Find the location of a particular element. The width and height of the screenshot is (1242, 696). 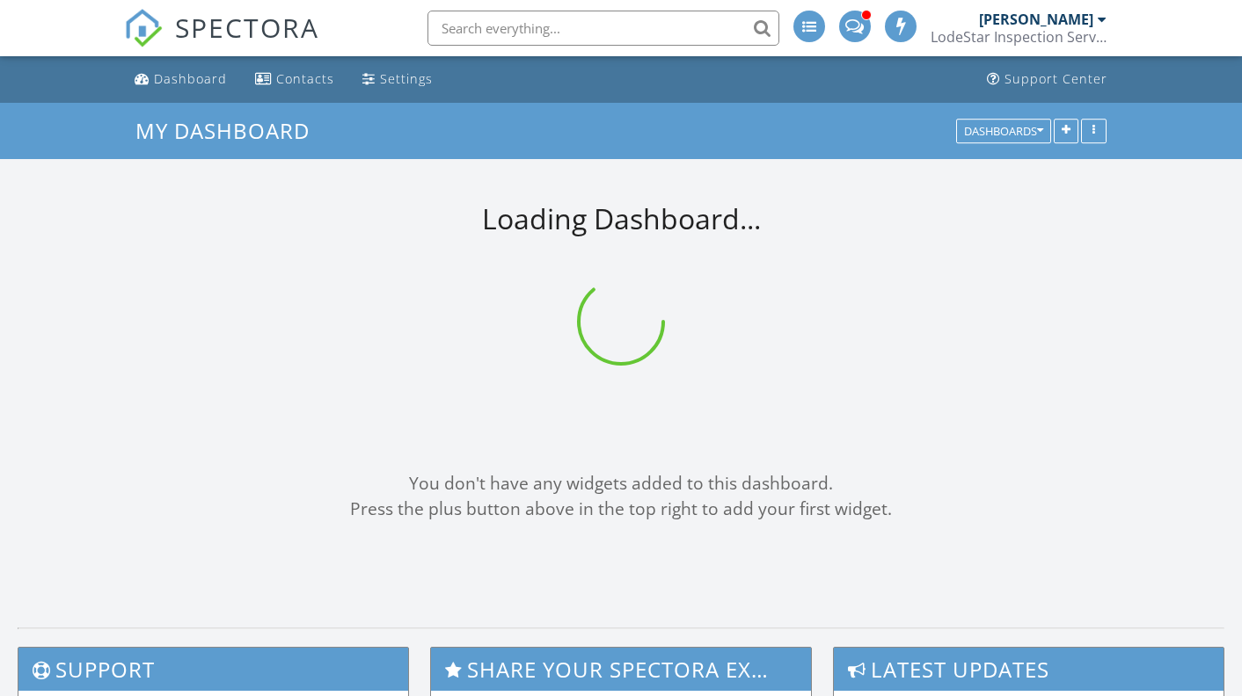

a: Support Center is located at coordinates (1046, 79).